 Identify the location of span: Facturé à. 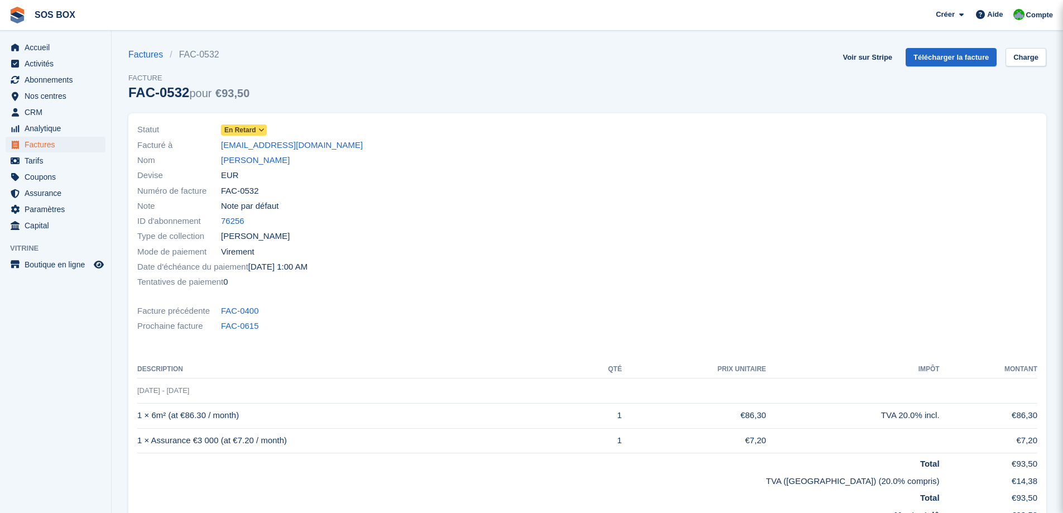
(179, 145).